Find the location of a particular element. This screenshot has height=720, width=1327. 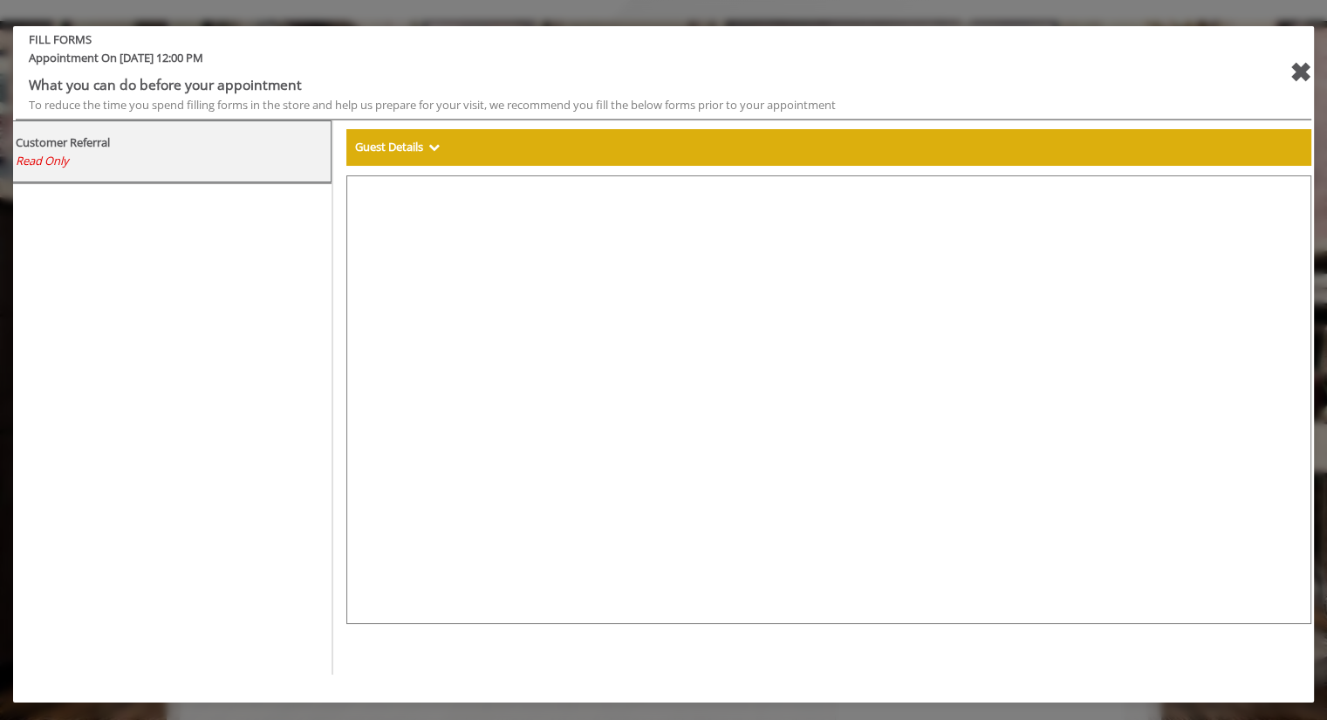

div: To reduce the time you spend filling forms in the store and help us prepare for your visit, we re... is located at coordinates (608, 105).